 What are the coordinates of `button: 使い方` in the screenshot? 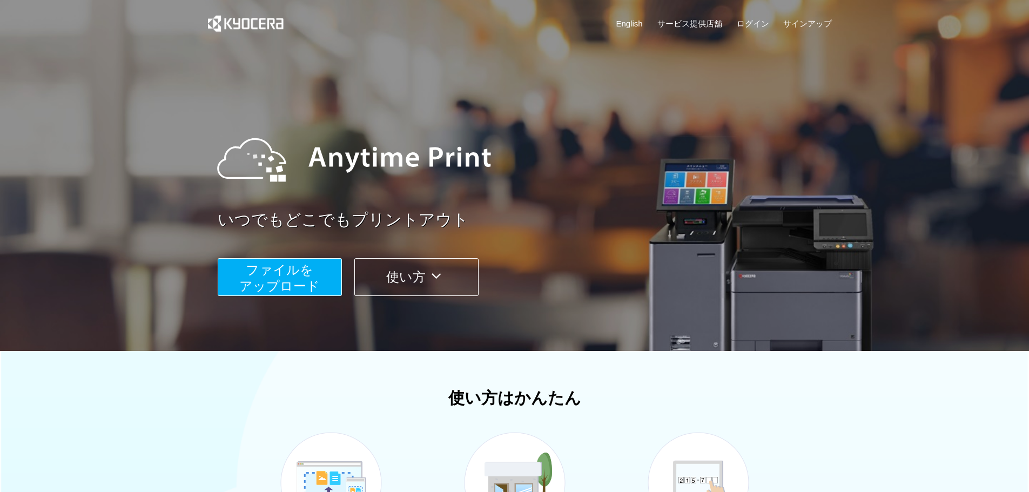 It's located at (417, 277).